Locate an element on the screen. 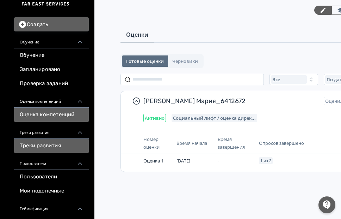 The width and height of the screenshot is (341, 219). span: Активно is located at coordinates (155, 118).